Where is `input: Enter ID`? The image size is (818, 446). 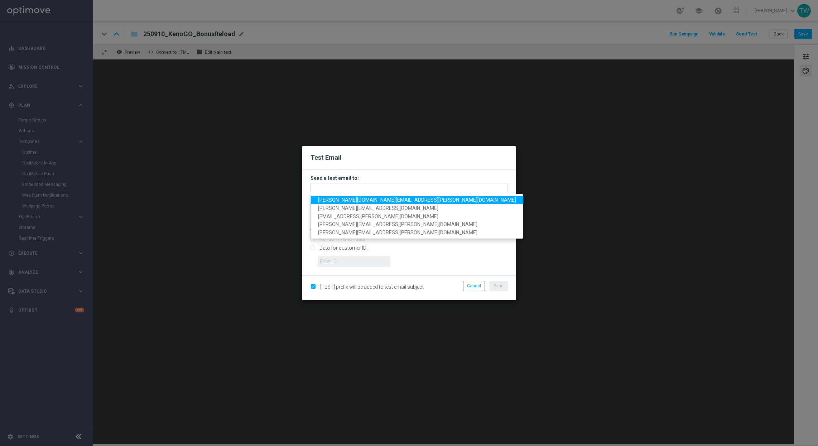
input: Enter ID is located at coordinates (354, 261).